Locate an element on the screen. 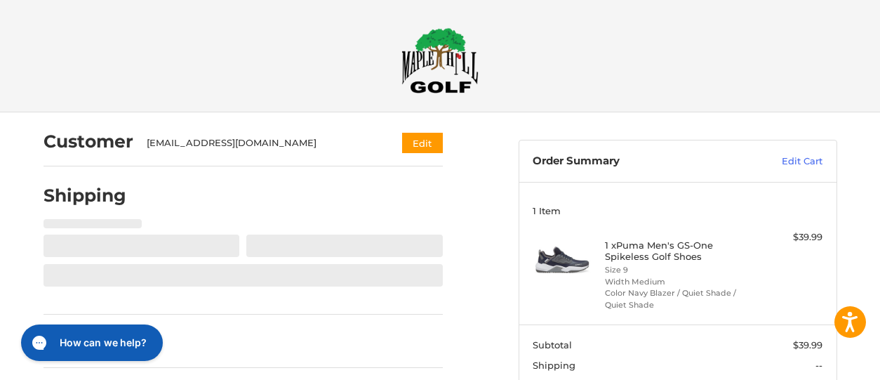  h2: Shipping is located at coordinates (85, 195).